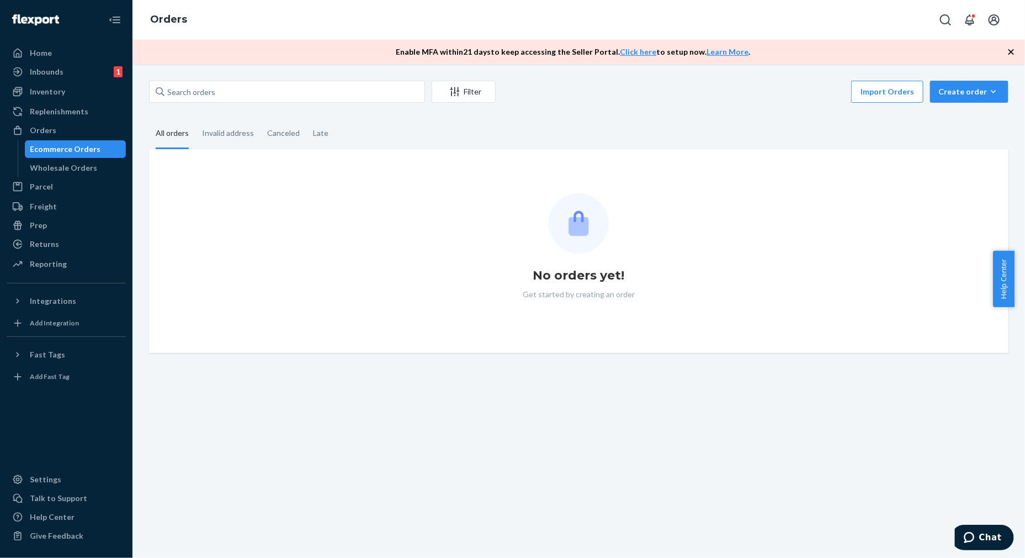 This screenshot has height=558, width=1025. Describe the element at coordinates (52, 517) in the screenshot. I see `div: Help Center` at that location.